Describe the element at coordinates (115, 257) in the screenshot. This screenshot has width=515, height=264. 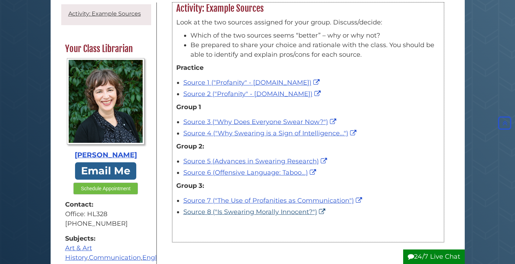
I see `a: Communication` at that location.